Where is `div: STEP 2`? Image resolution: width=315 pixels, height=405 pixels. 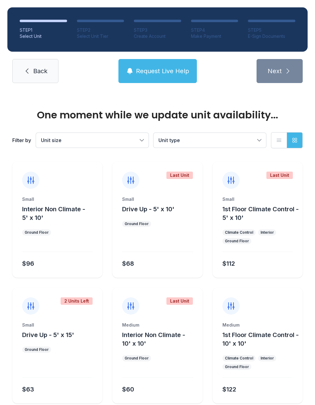
div: STEP 2 is located at coordinates (101, 30).